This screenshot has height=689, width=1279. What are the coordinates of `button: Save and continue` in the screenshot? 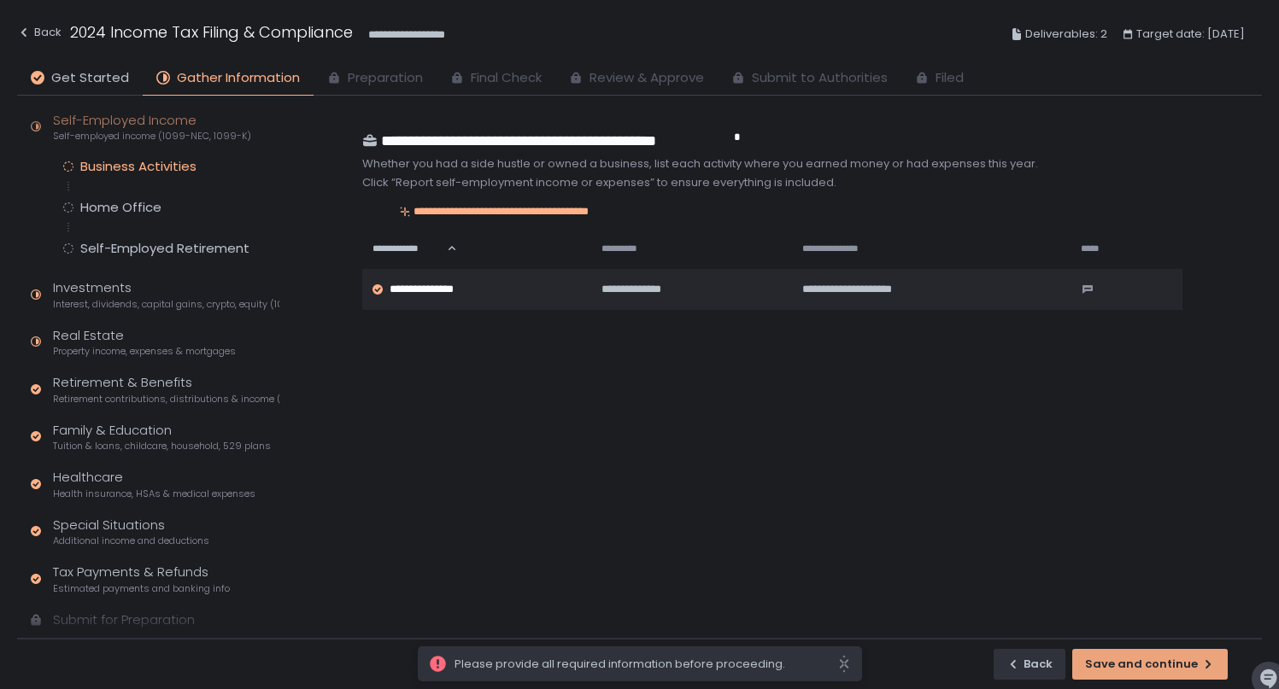 It's located at (1150, 665).